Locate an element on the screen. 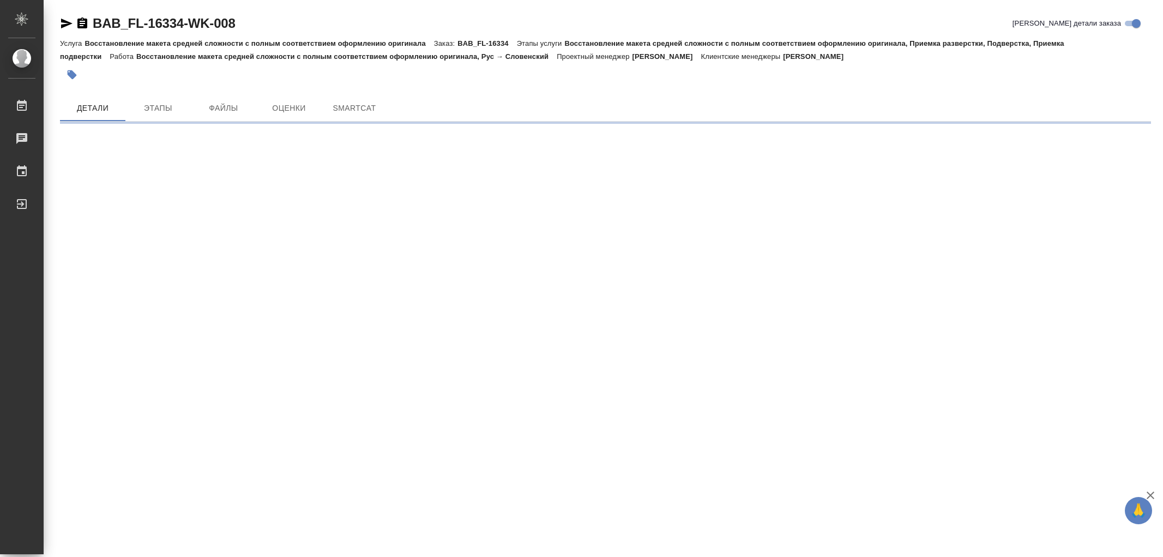  p: Услуга is located at coordinates (72, 43).